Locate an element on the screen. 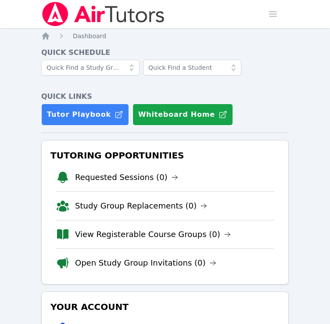 The height and width of the screenshot is (324, 330). h4: Quick Schedule is located at coordinates (165, 53).